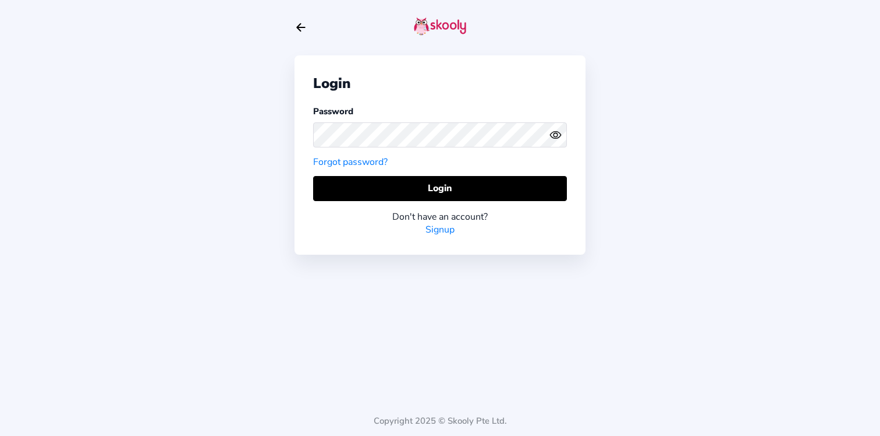 This screenshot has width=880, height=436. I want to click on div: Login, so click(440, 83).